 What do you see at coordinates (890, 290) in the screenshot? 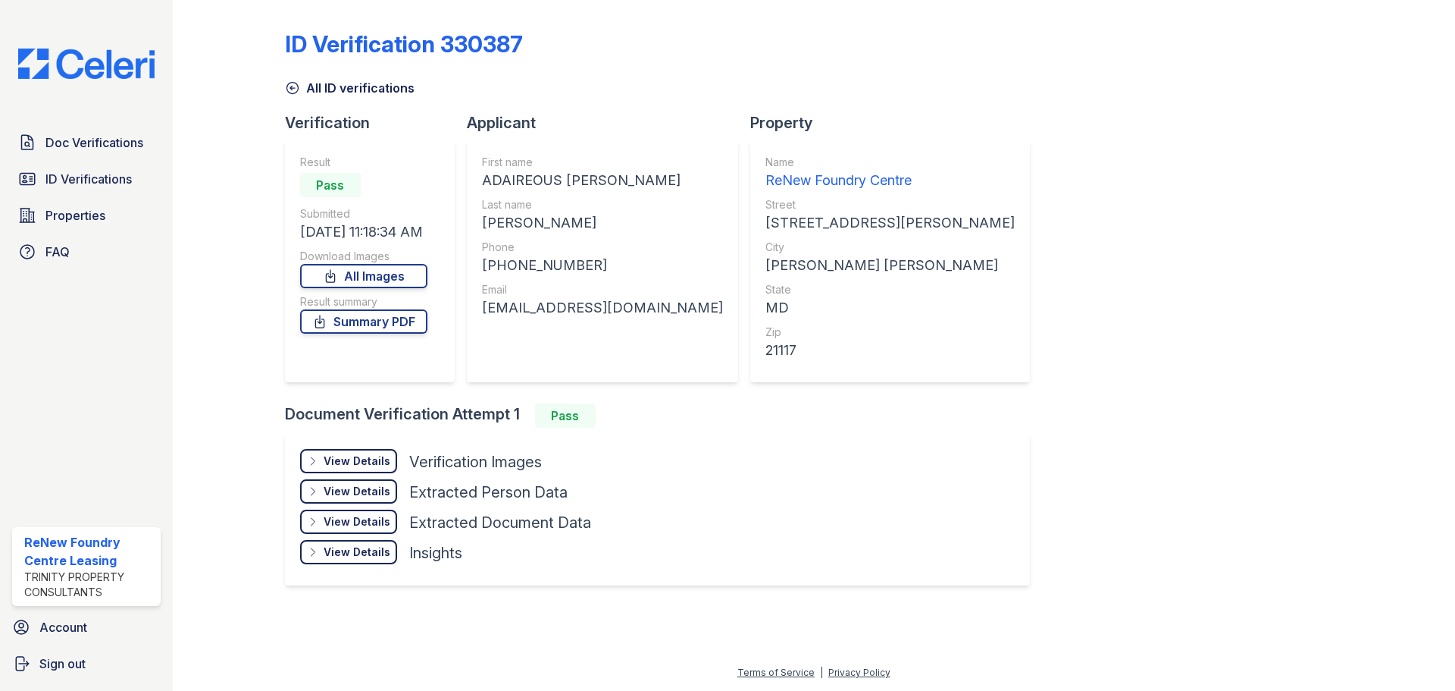
I see `div: State` at bounding box center [890, 290].